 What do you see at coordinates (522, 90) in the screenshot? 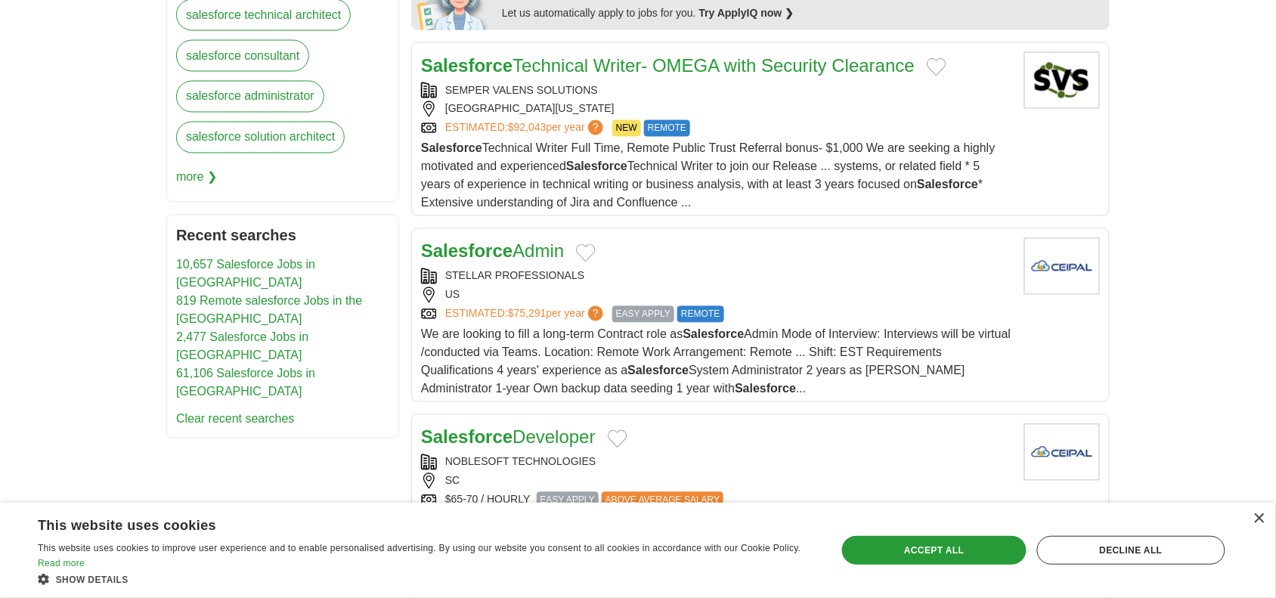
I see `a: SEMPER VALENS SOLUTIONS` at bounding box center [522, 90].